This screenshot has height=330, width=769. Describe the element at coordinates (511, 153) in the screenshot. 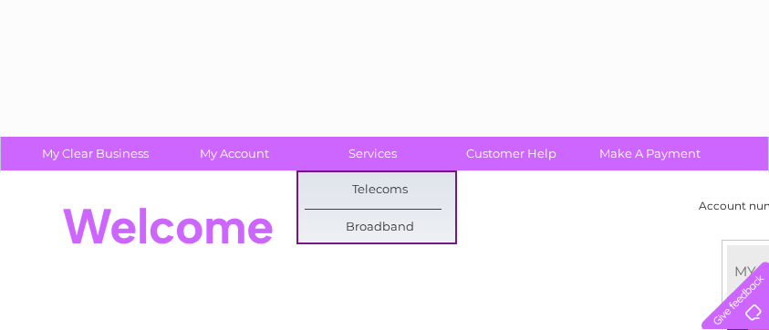

I see `a: Customer Help` at that location.